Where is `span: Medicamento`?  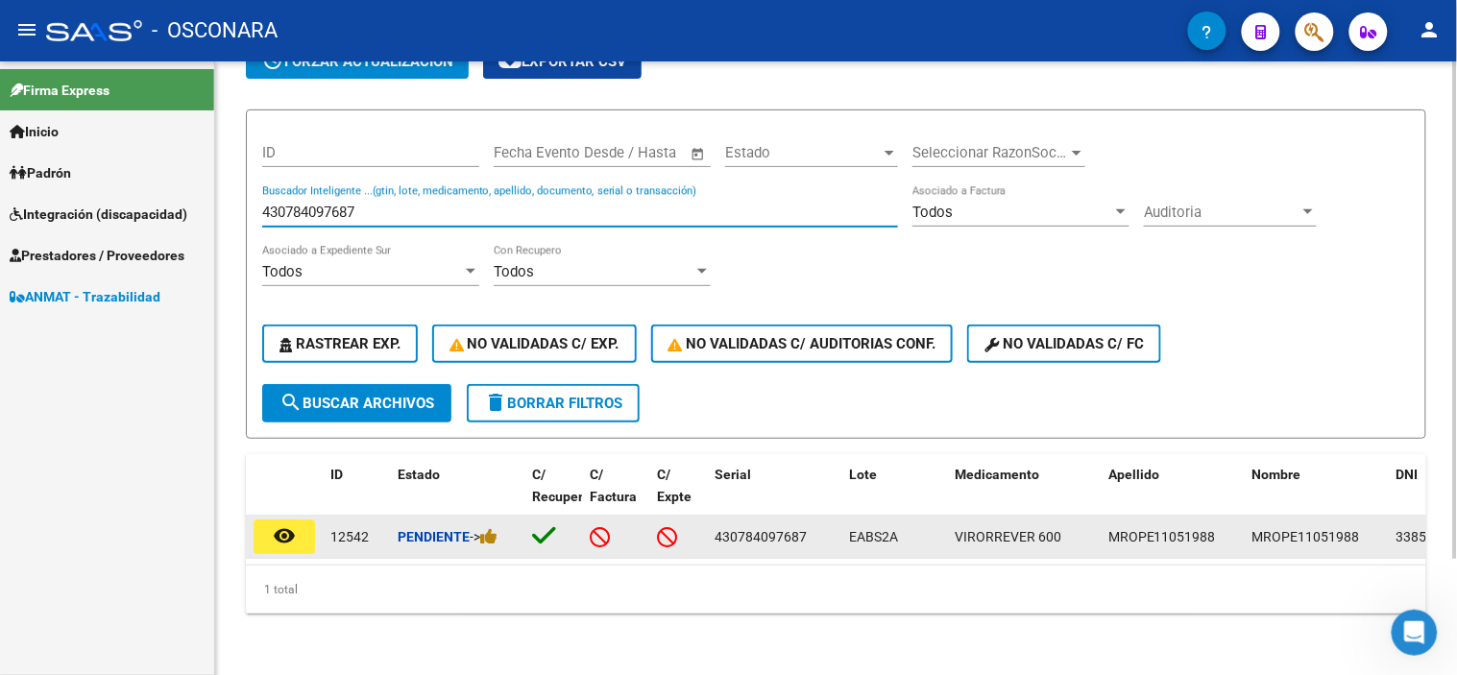 span: Medicamento is located at coordinates (997, 474).